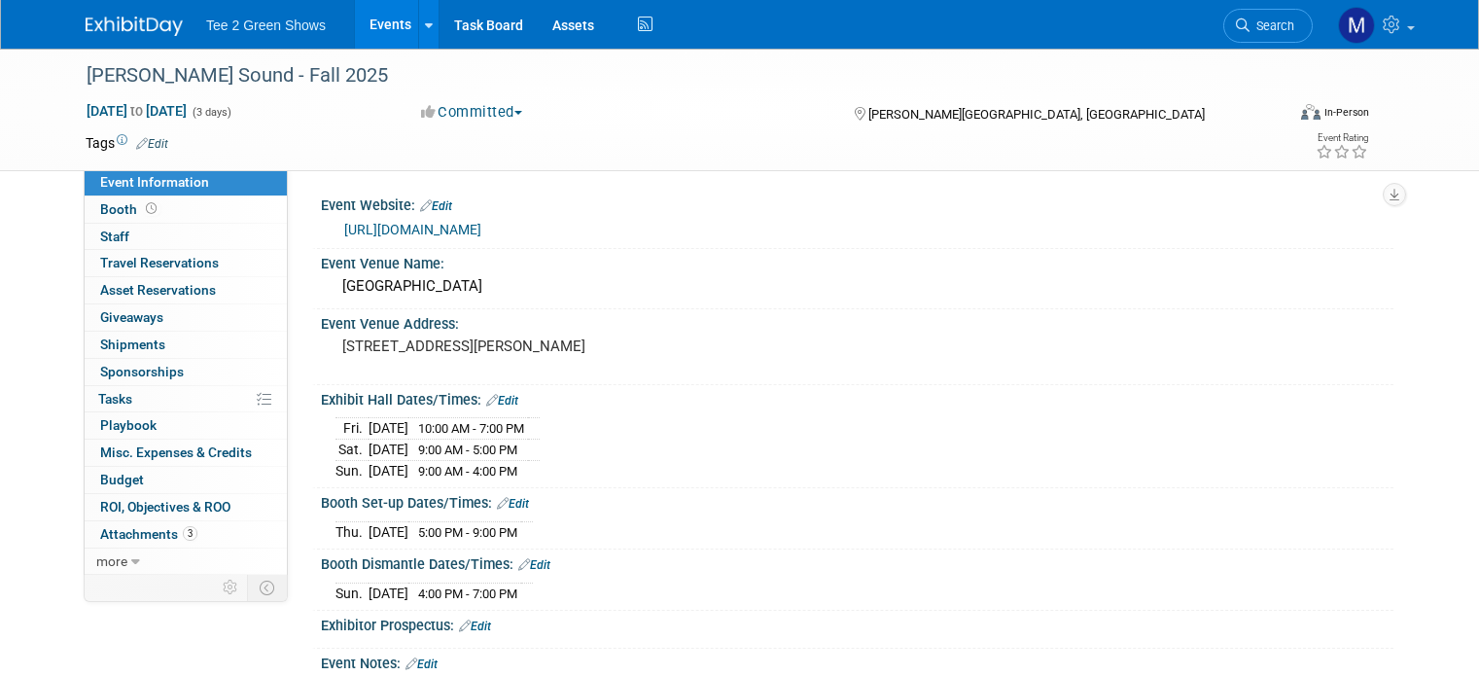 The width and height of the screenshot is (1479, 676). I want to click on a: Travel Reservations, so click(186, 263).